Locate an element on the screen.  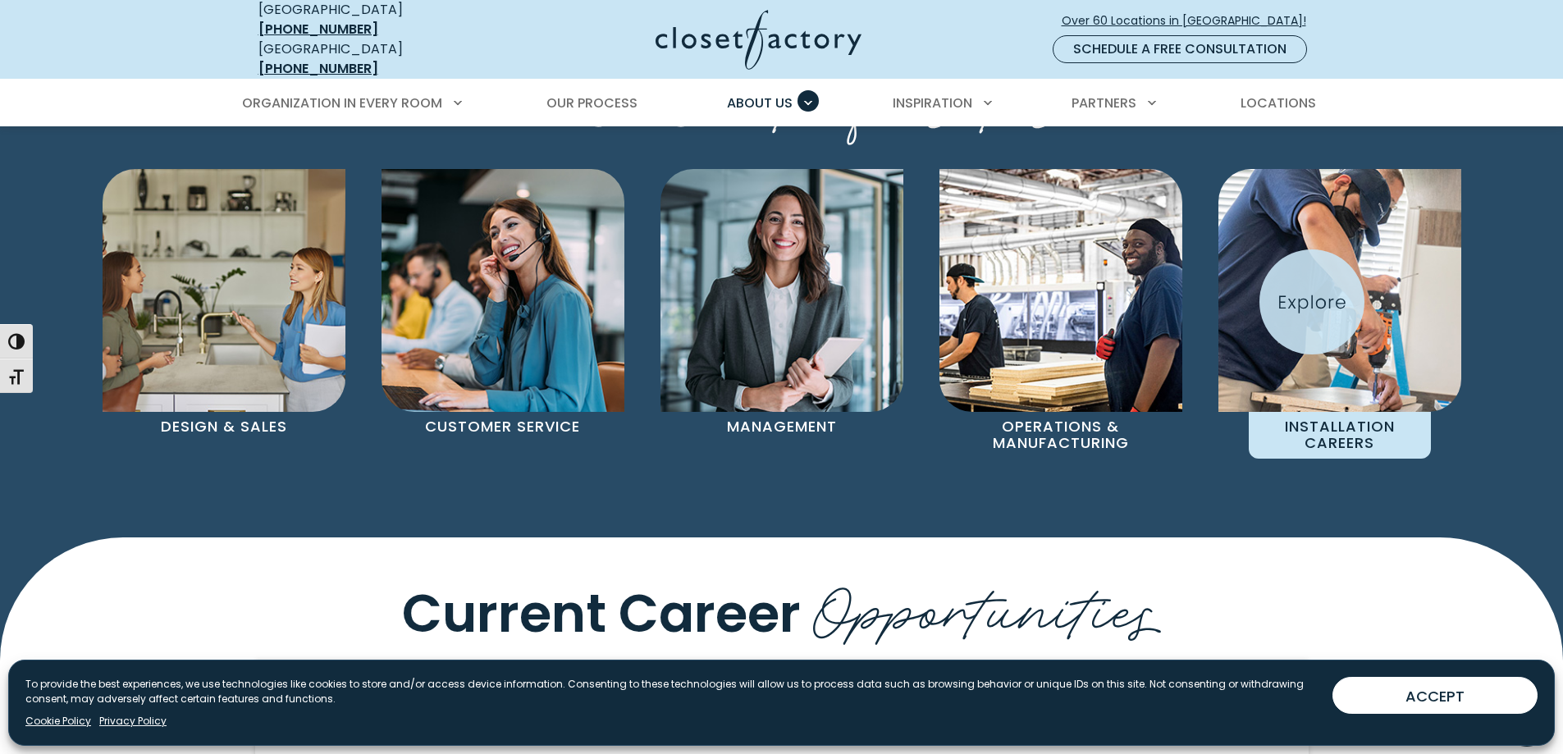
a: Designer at Closet Factory Design & Sales is located at coordinates (224, 305).